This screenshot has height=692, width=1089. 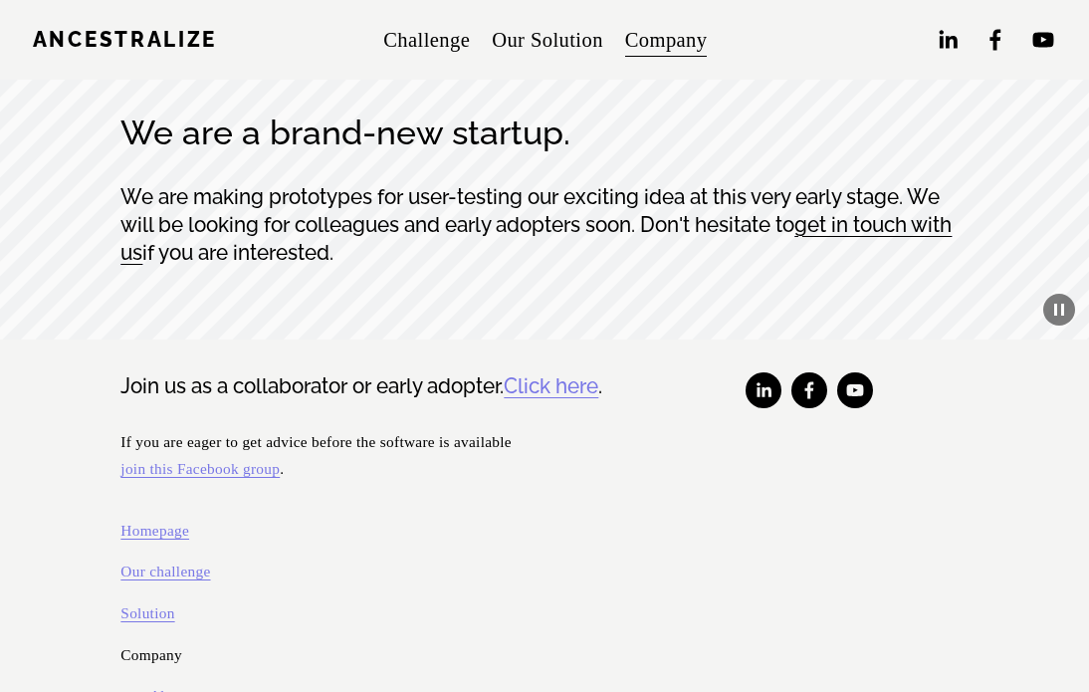 What do you see at coordinates (165, 571) in the screenshot?
I see `a: Our challenge` at bounding box center [165, 571].